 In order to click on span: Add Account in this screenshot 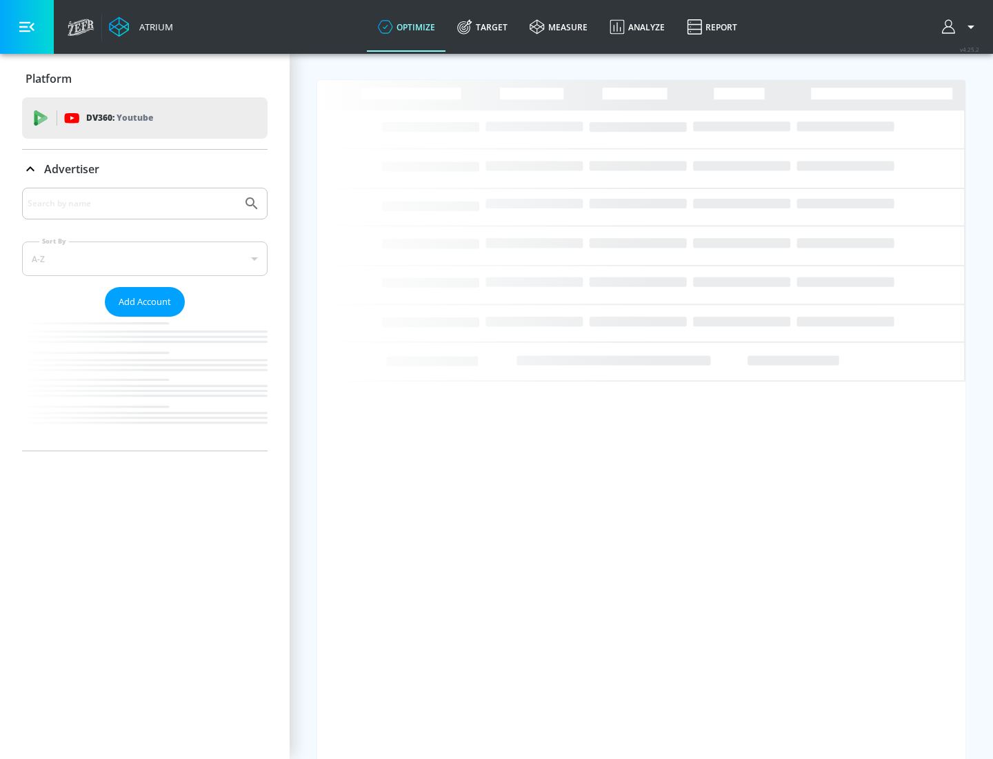, I will do `click(145, 301)`.